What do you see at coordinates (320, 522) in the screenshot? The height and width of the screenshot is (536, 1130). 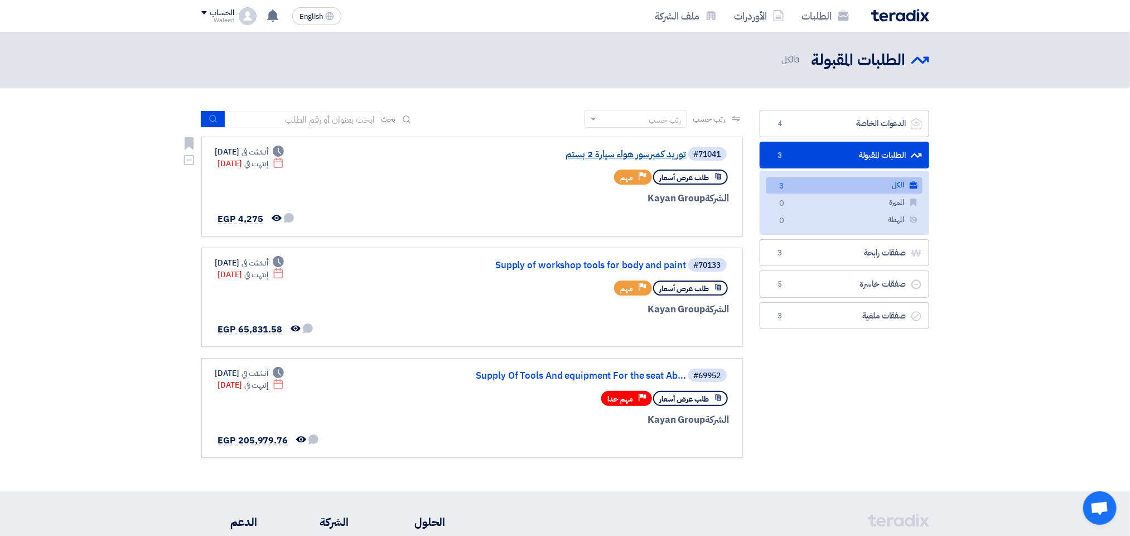 I see `li: الشركة` at bounding box center [320, 522].